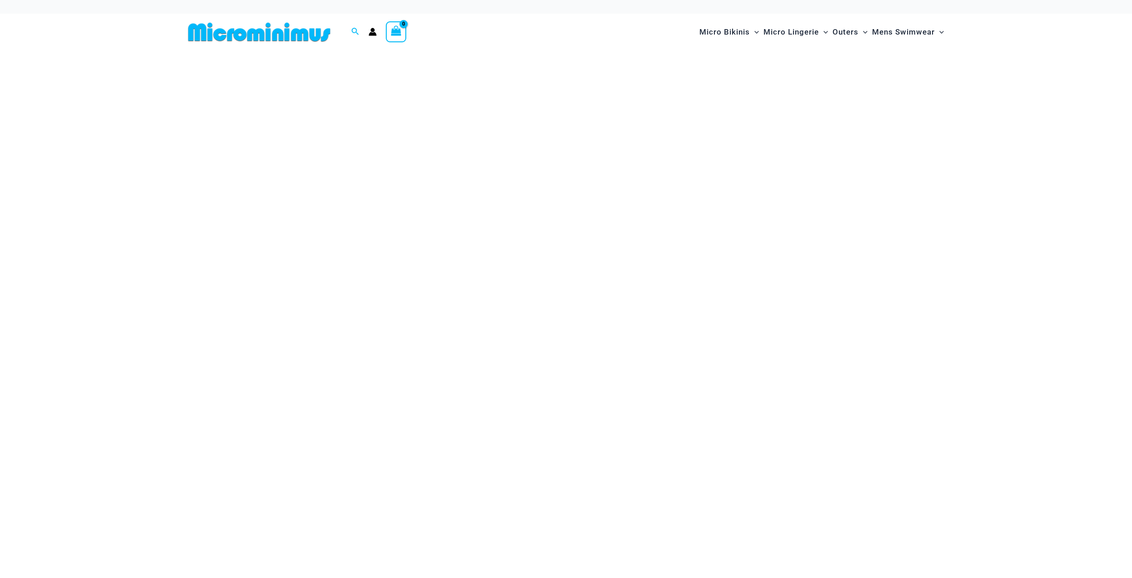 This screenshot has height=578, width=1132. I want to click on a: Mens SwimwearMenu ToggleMenu Toggle, so click(908, 32).